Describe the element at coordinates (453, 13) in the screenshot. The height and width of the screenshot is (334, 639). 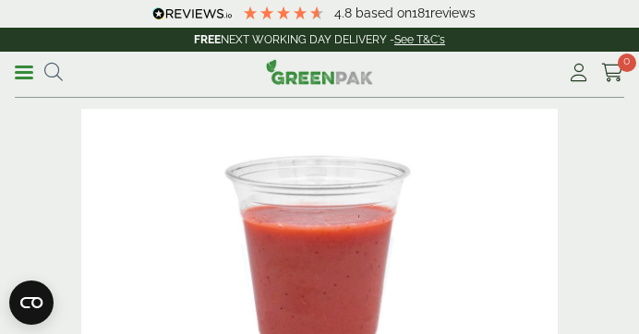
I see `span: reviews` at that location.